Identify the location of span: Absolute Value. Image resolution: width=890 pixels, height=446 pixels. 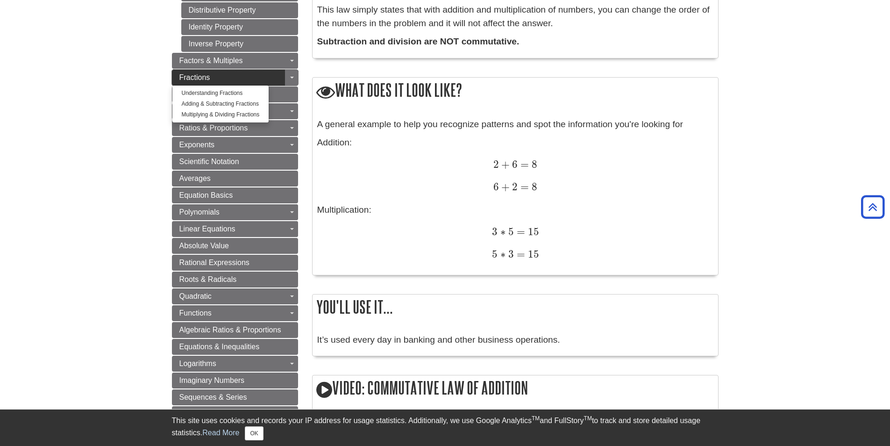
(204, 245).